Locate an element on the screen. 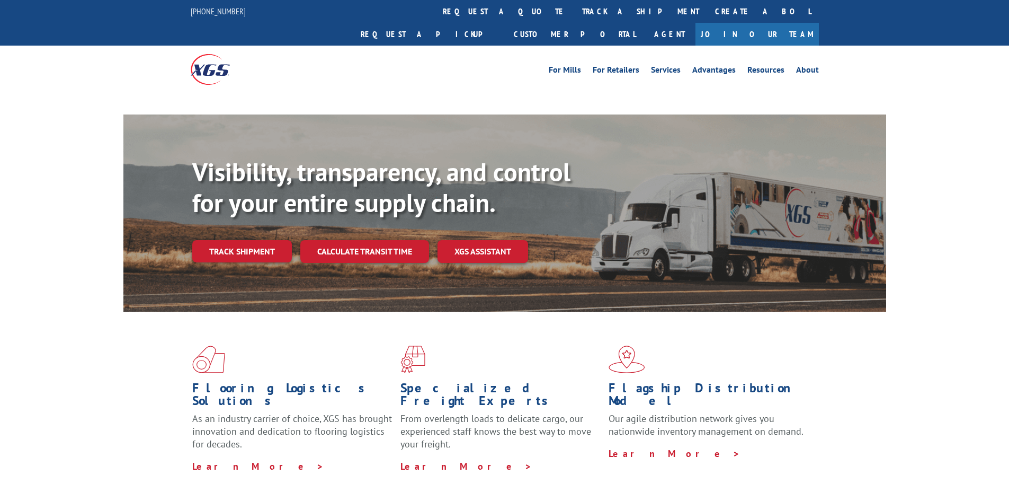 The width and height of the screenshot is (1009, 501). a: XGS ASSISTANT is located at coordinates (483, 251).